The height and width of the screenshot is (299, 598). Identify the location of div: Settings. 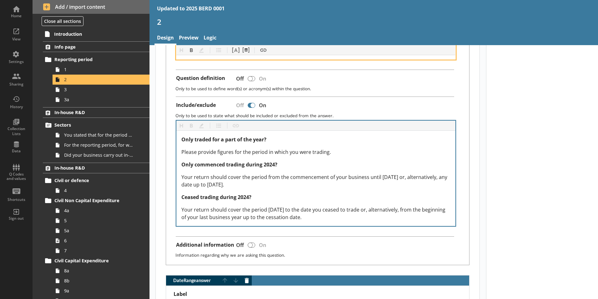
(16, 62).